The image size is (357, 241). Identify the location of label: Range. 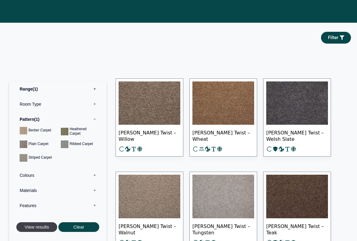
(58, 89).